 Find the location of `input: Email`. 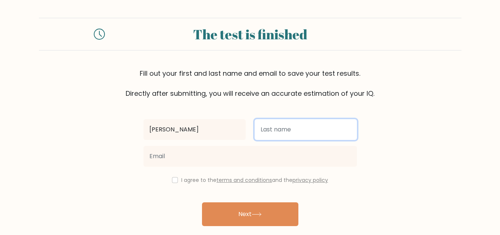

input: Email is located at coordinates (250, 156).